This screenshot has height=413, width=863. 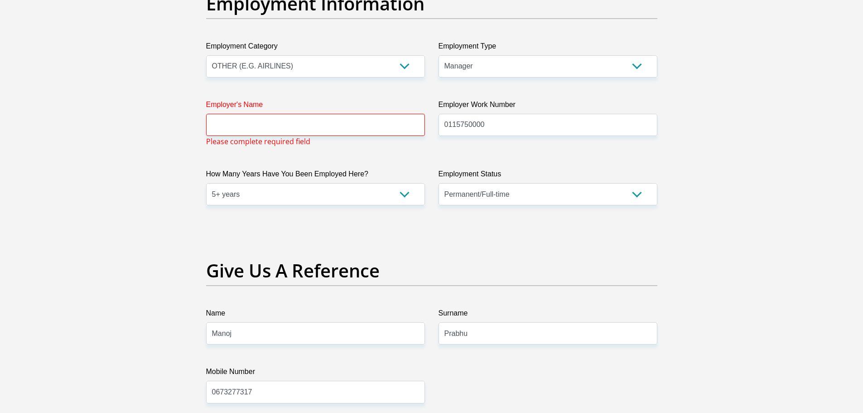 What do you see at coordinates (548, 106) in the screenshot?
I see `label: Employer Work Number` at bounding box center [548, 106].